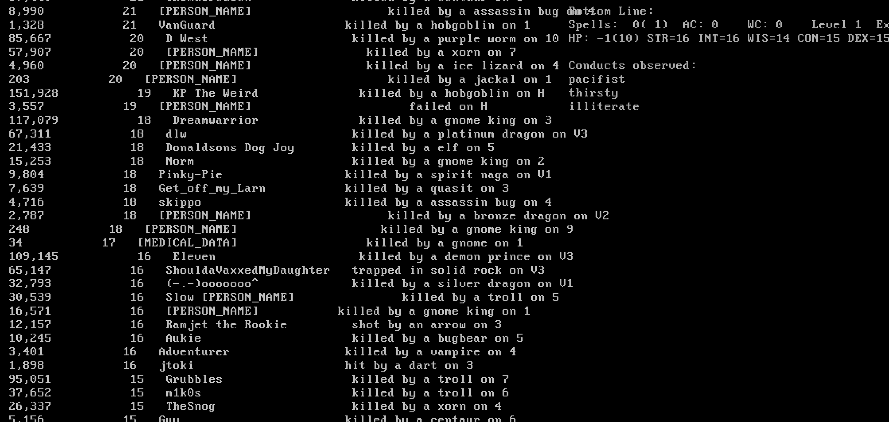 Image resolution: width=889 pixels, height=422 pixels. What do you see at coordinates (292, 257) in the screenshot?
I see `a: 109,145 16 Eleven killed by a demon prince on V3` at bounding box center [292, 257].